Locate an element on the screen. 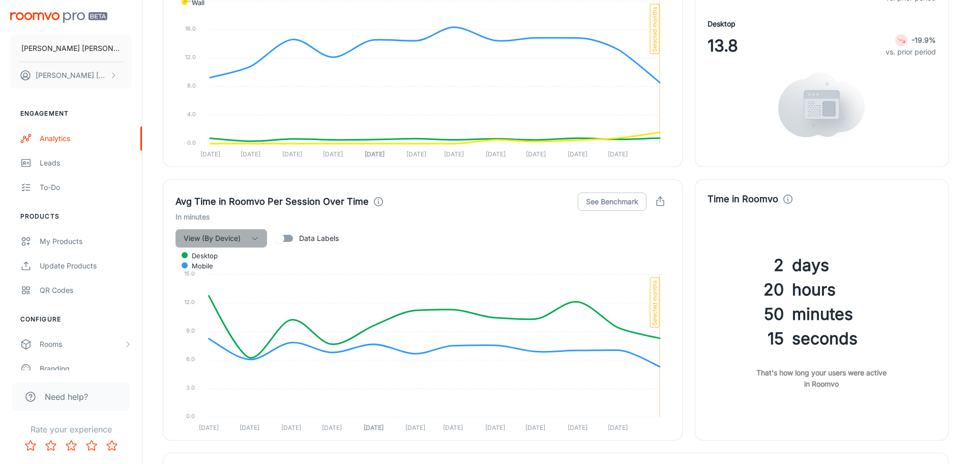 This screenshot has width=969, height=464. span: 13.8 is located at coordinates (723, 46).